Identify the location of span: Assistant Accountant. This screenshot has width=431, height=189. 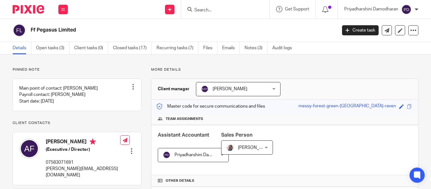
(183, 135).